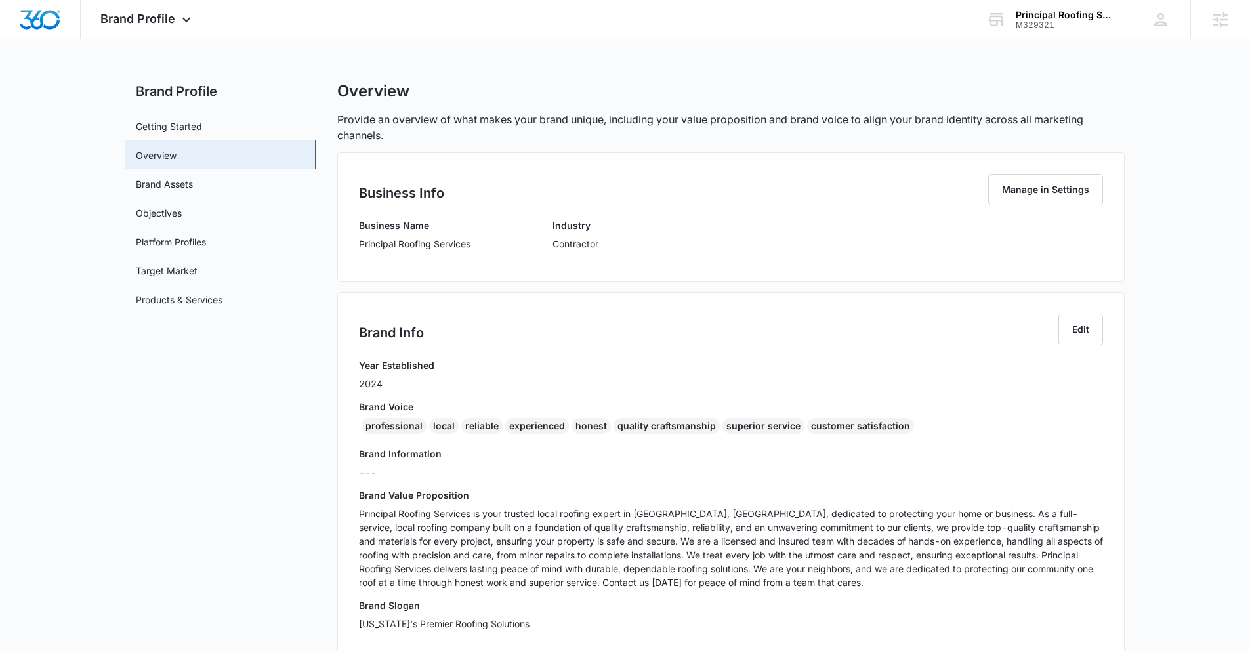 The height and width of the screenshot is (651, 1250). What do you see at coordinates (1045, 190) in the screenshot?
I see `button: Manage in Settings` at bounding box center [1045, 190].